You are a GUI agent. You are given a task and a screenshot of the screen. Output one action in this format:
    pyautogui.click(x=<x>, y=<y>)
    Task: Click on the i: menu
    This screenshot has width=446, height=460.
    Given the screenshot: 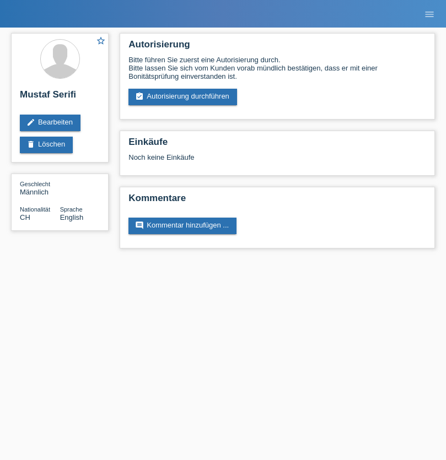 What is the action you would take?
    pyautogui.click(x=429, y=14)
    